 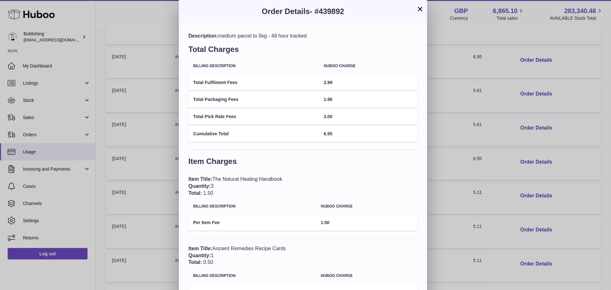 What do you see at coordinates (328, 116) in the screenshot?
I see `span: 2.00` at bounding box center [328, 116].